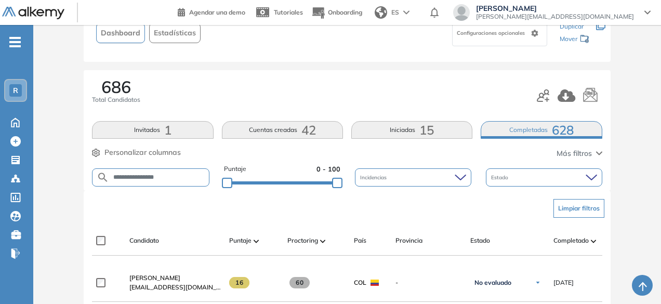 This screenshot has width=661, height=304. What do you see at coordinates (299, 283) in the screenshot?
I see `span: 60` at bounding box center [299, 283].